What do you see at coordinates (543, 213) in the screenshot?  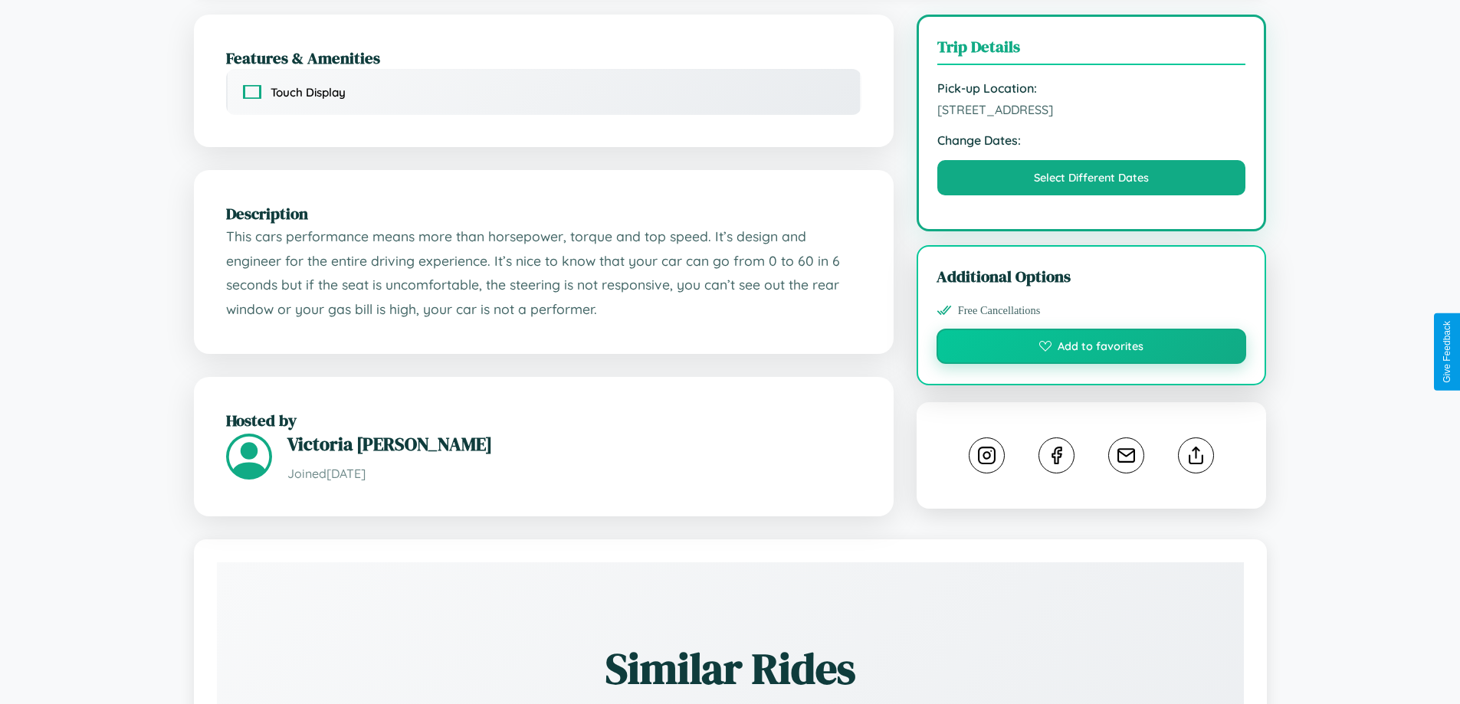 I see `h2: Description` at bounding box center [543, 213].